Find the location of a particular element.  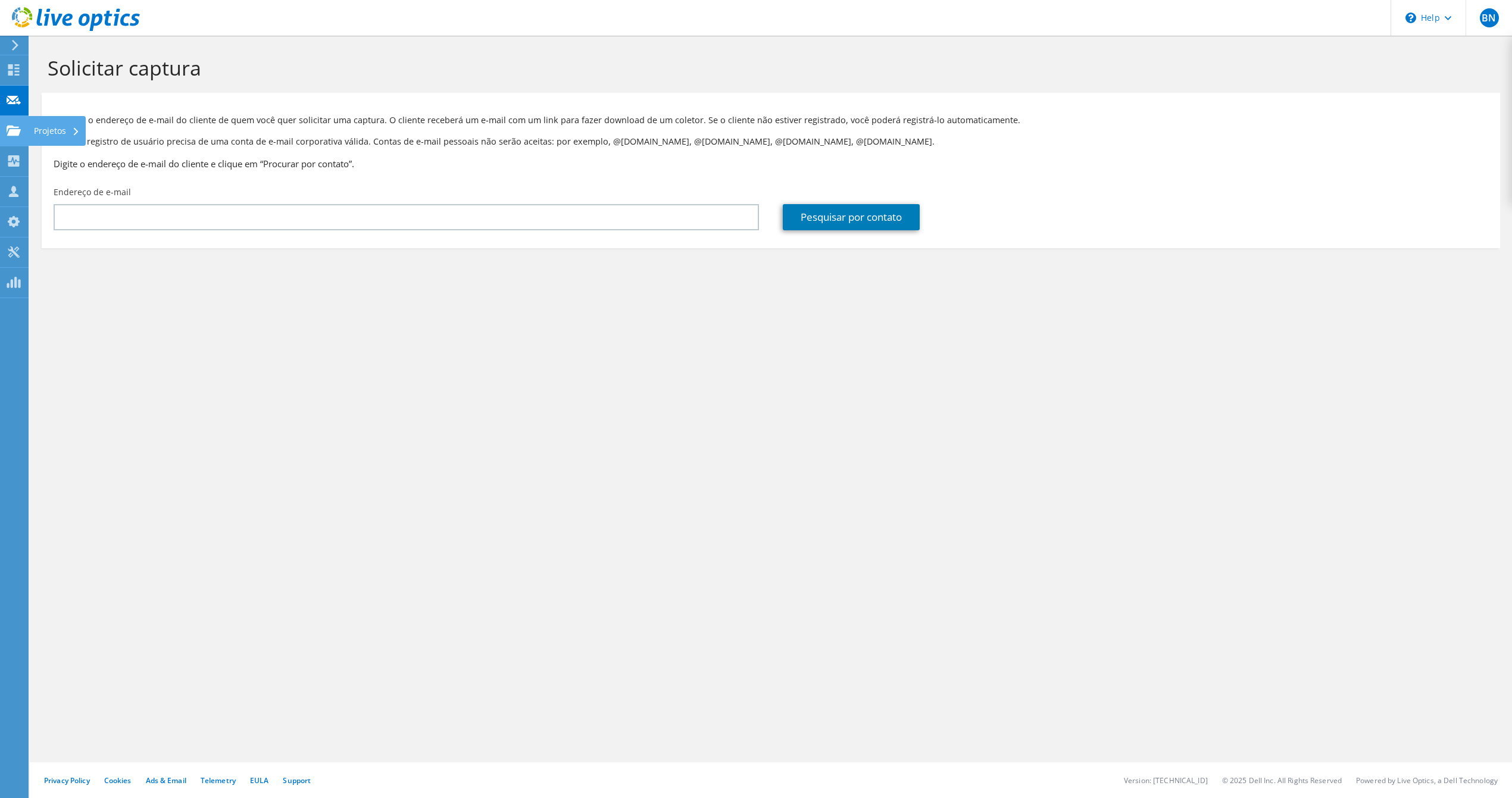

span: BN is located at coordinates (1490, 18).